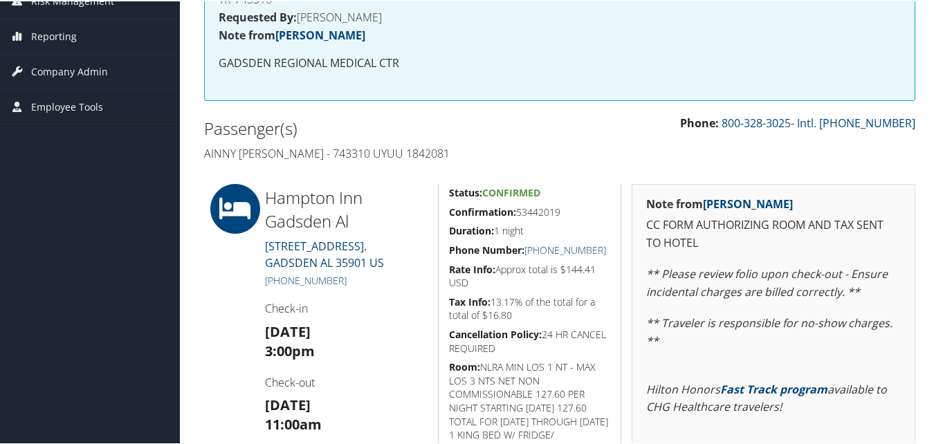 The width and height of the screenshot is (934, 444). I want to click on strong: Confirmation:, so click(482, 210).